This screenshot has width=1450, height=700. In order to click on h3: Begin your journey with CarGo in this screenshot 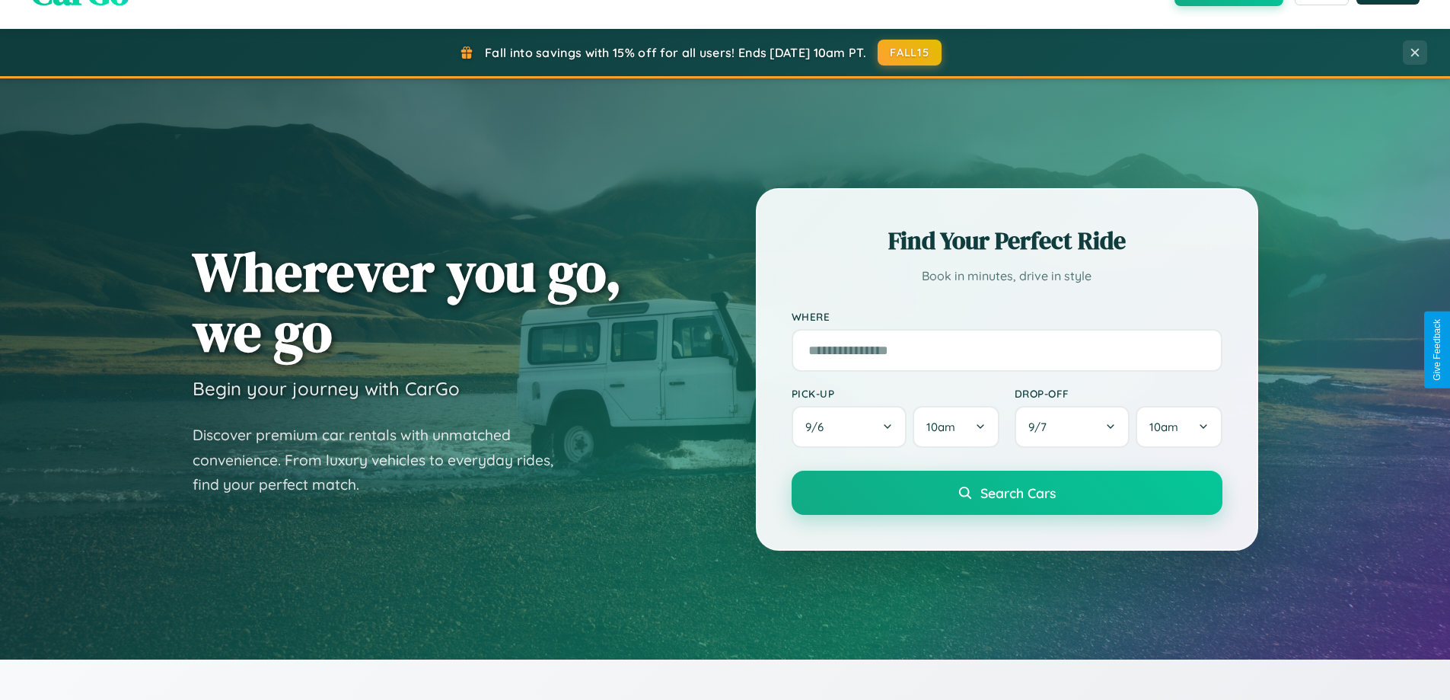, I will do `click(326, 388)`.